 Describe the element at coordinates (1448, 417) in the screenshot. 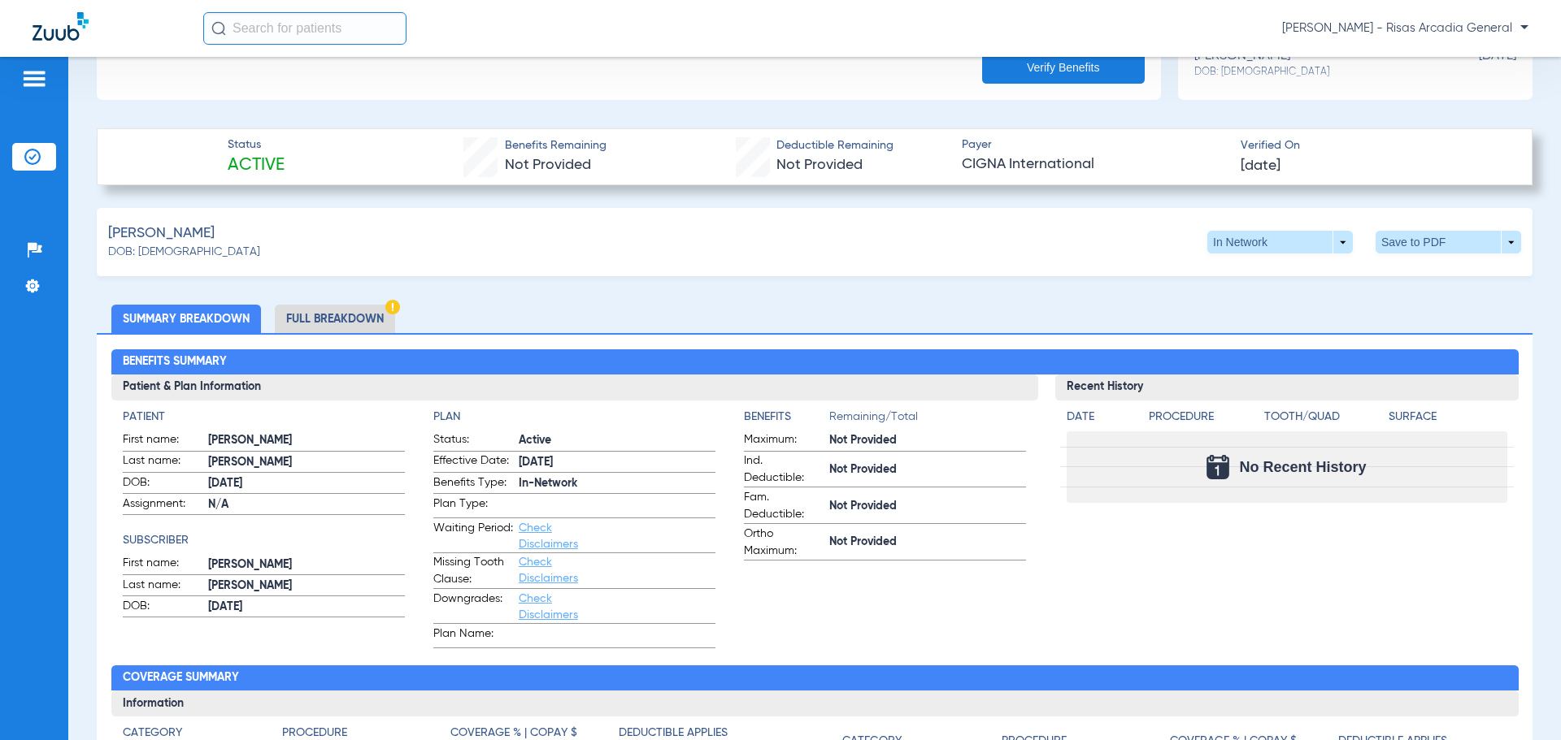

I see `h4: Surface` at that location.